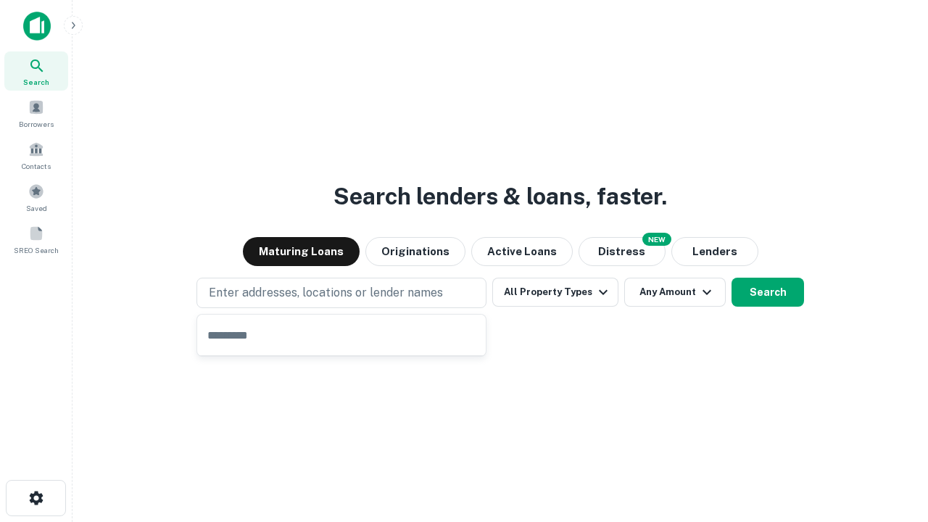 The width and height of the screenshot is (928, 522). What do you see at coordinates (657, 239) in the screenshot?
I see `div: NEW` at bounding box center [657, 239].